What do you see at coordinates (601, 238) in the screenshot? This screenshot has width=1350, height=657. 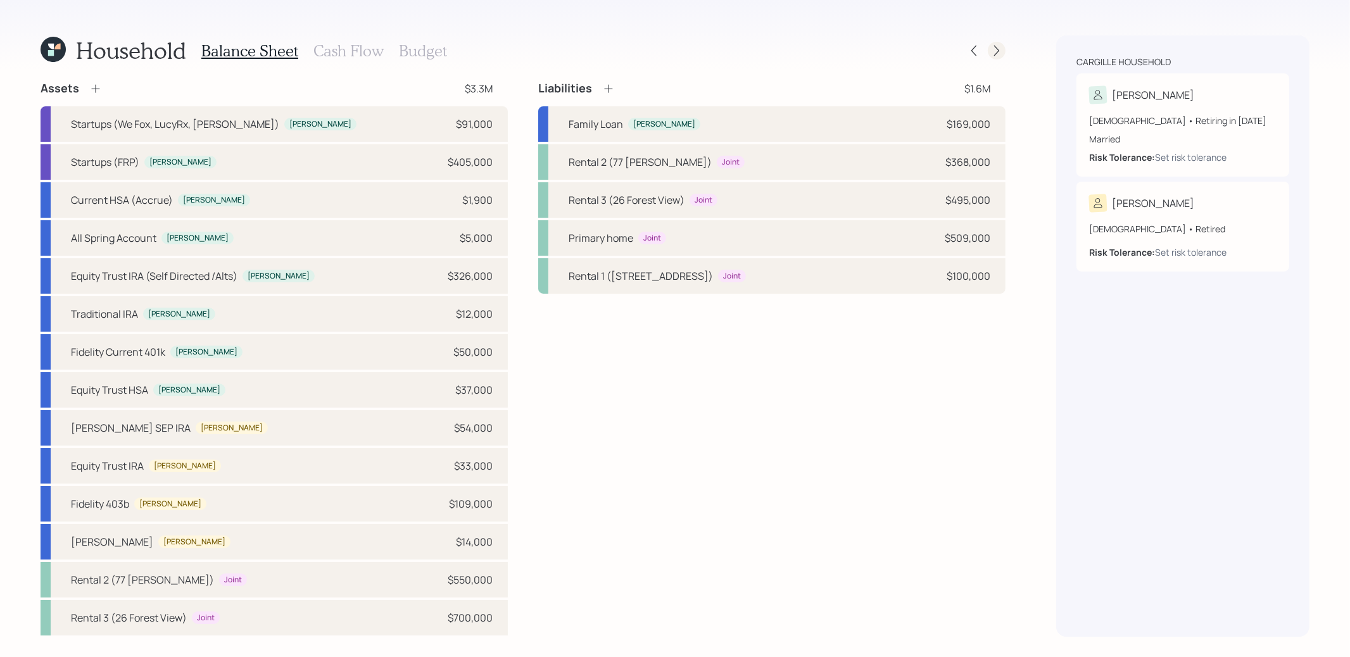 I see `div: Primary home` at bounding box center [601, 238].